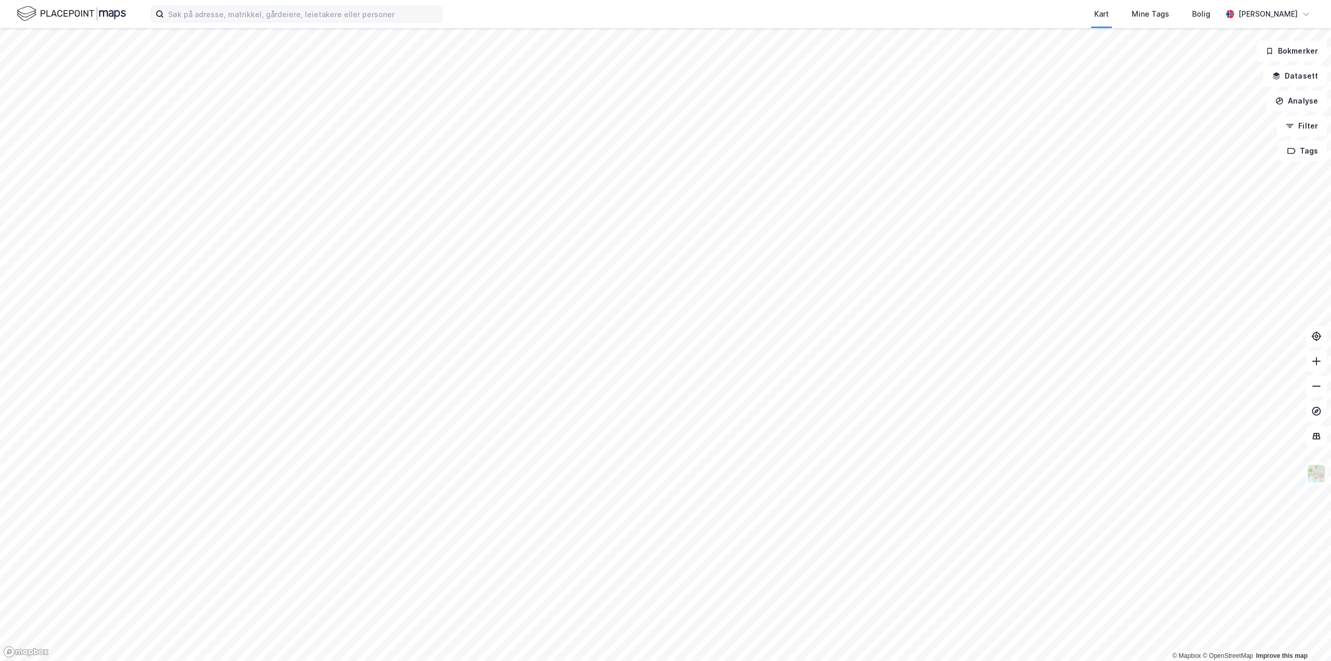 The image size is (1331, 661). What do you see at coordinates (1282, 656) in the screenshot?
I see `a: Improve this map` at bounding box center [1282, 656].